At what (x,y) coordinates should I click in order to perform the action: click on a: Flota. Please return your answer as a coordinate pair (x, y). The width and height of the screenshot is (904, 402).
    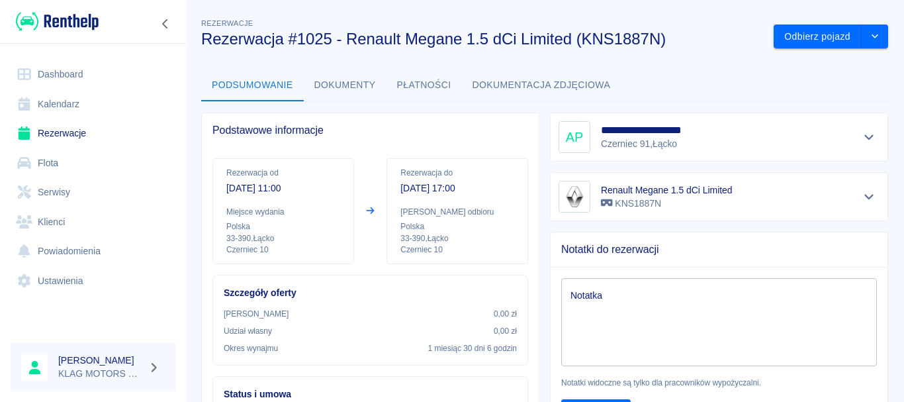
    Looking at the image, I should click on (93, 163).